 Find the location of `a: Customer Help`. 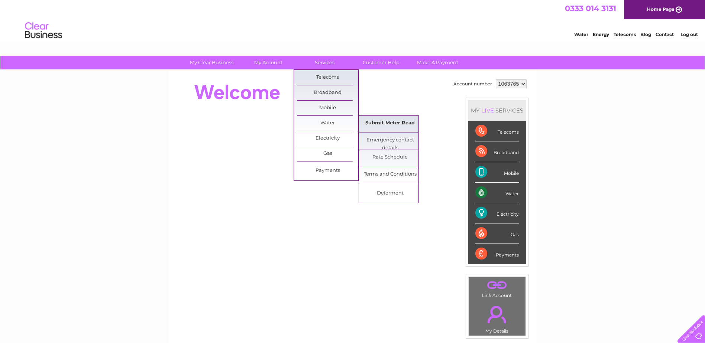

a: Customer Help is located at coordinates (381, 62).